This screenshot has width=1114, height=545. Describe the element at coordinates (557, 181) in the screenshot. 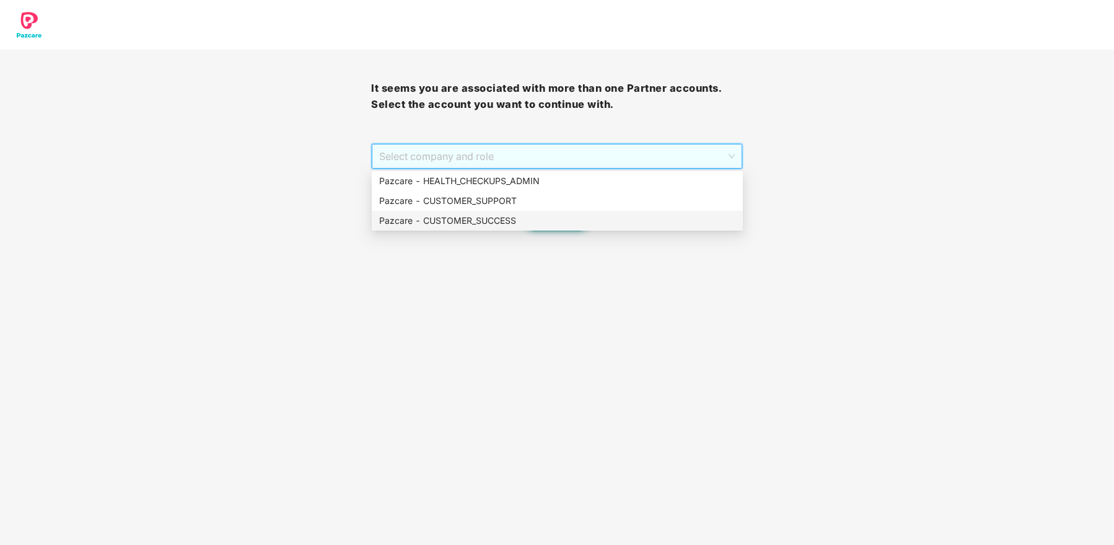

I see `div: Pazcare - HEALTH_CHECKUPS_ADMIN` at that location.